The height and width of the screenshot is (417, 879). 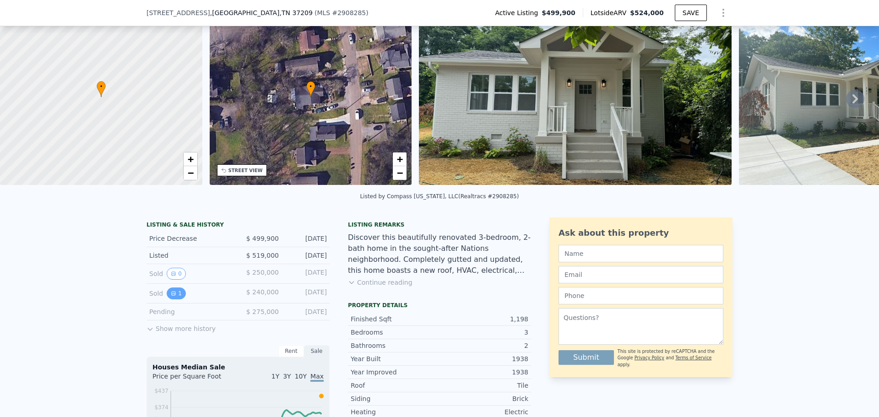 I want to click on tspan: $374, so click(x=161, y=407).